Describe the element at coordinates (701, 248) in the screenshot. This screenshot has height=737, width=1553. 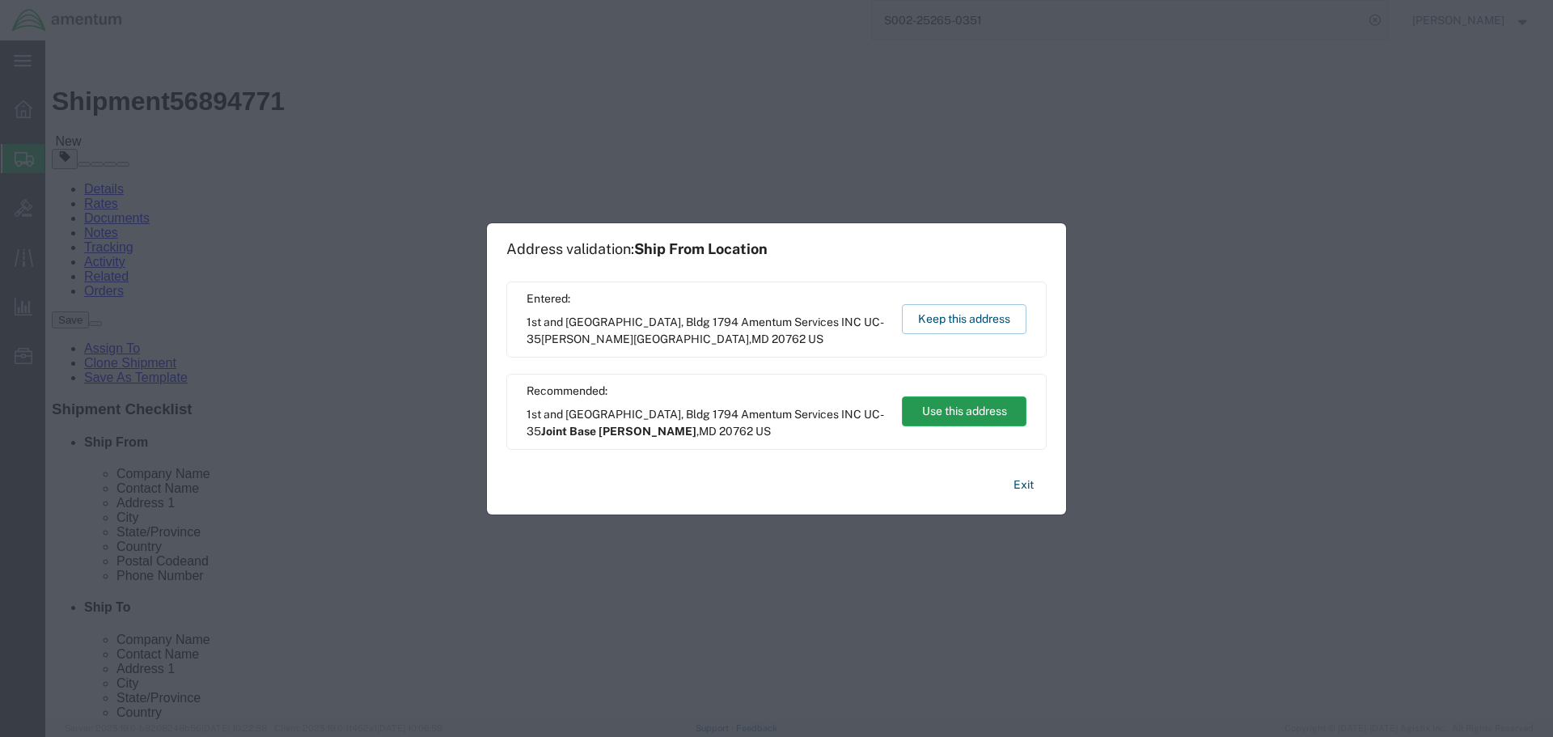
I see `span: Ship From Location` at that location.